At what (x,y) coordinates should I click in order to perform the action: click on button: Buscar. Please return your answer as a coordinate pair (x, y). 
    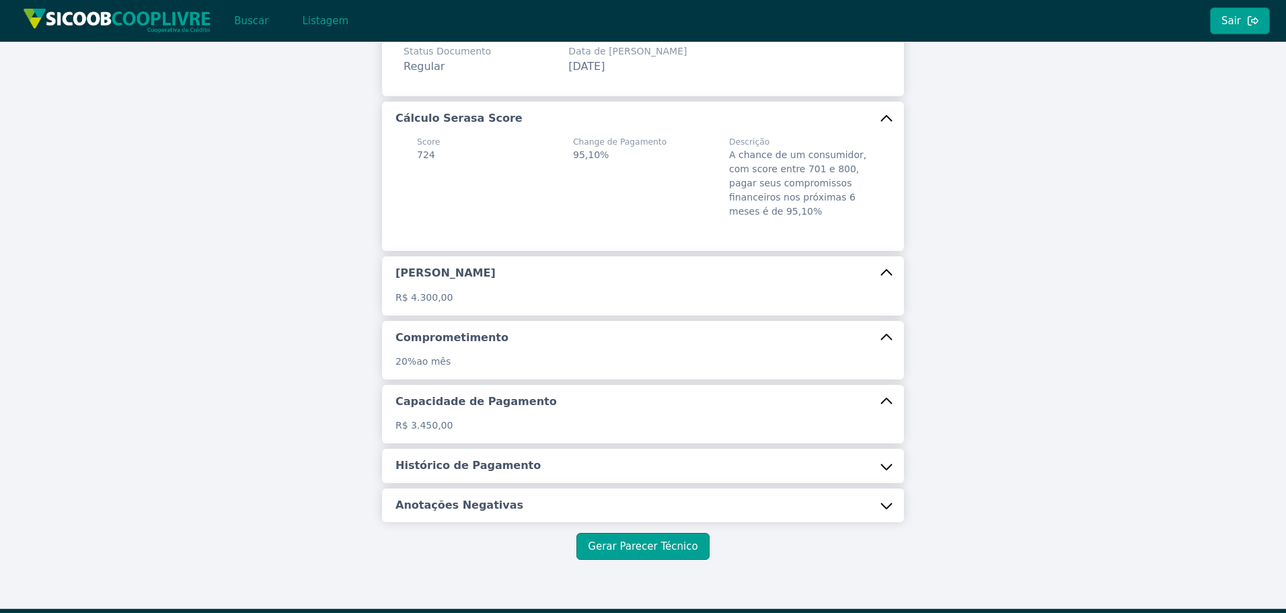
    Looking at the image, I should click on (251, 21).